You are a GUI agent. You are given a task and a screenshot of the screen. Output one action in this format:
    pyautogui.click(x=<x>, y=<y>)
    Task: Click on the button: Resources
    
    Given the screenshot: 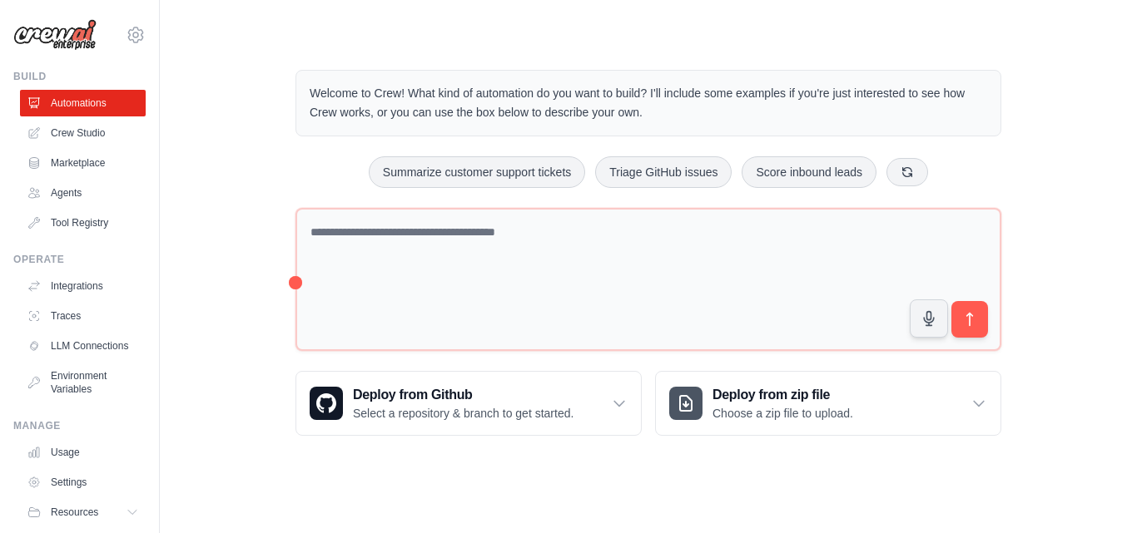 What is the action you would take?
    pyautogui.click(x=82, y=513)
    